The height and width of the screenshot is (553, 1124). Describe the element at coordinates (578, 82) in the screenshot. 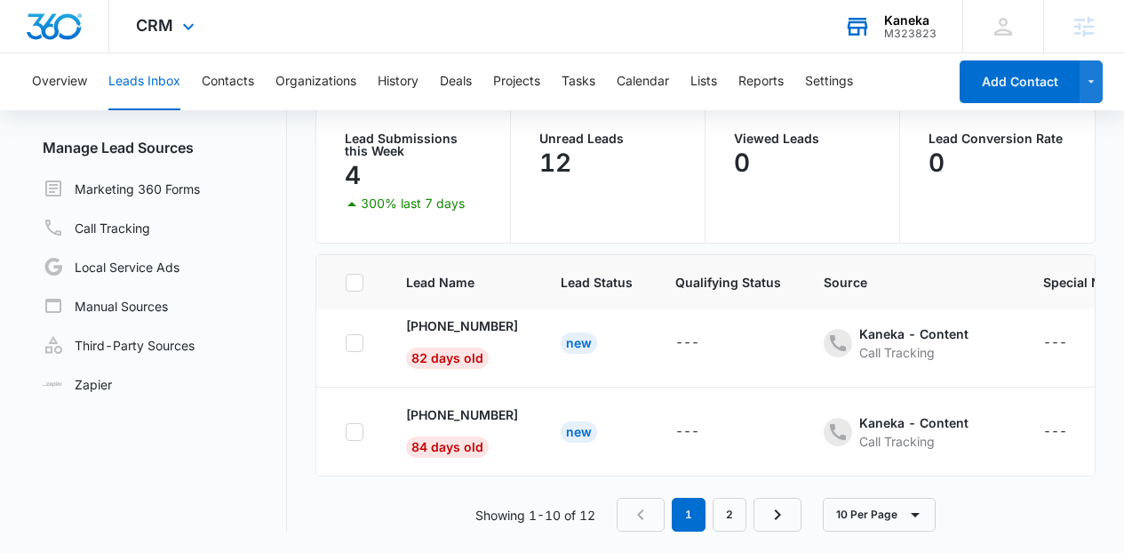

I see `button: Tasks` at that location.